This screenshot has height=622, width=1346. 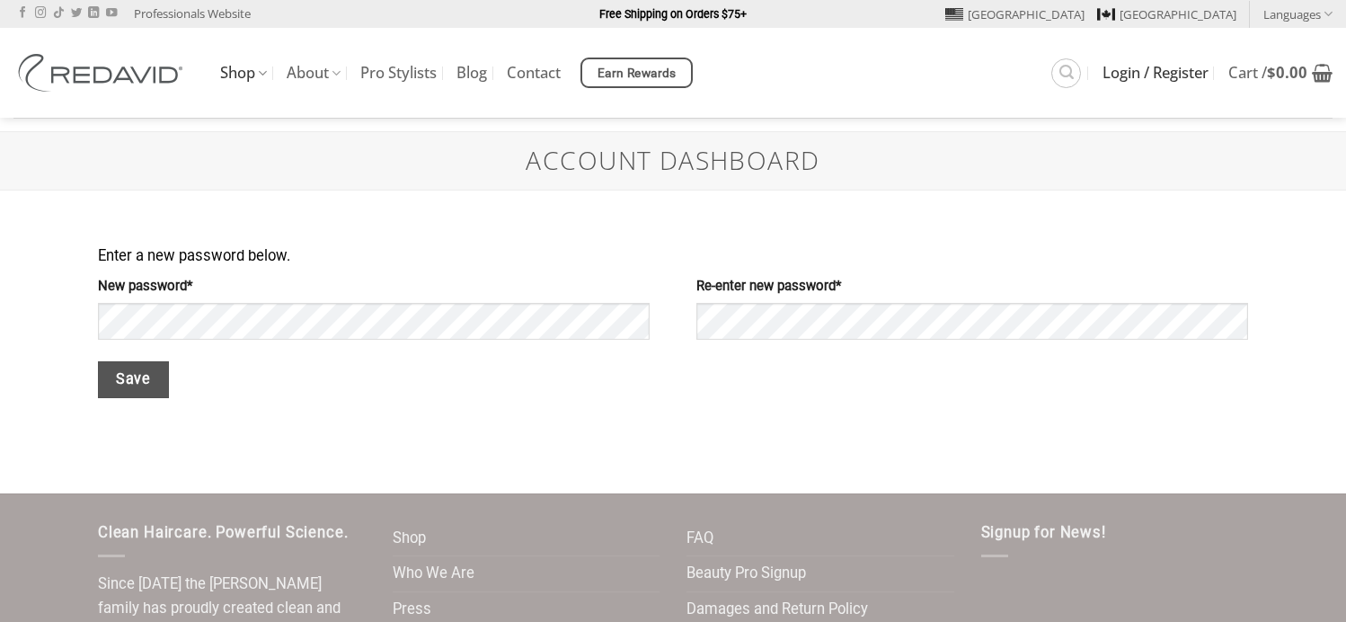 What do you see at coordinates (700, 538) in the screenshot?
I see `a: FAQ` at bounding box center [700, 538].